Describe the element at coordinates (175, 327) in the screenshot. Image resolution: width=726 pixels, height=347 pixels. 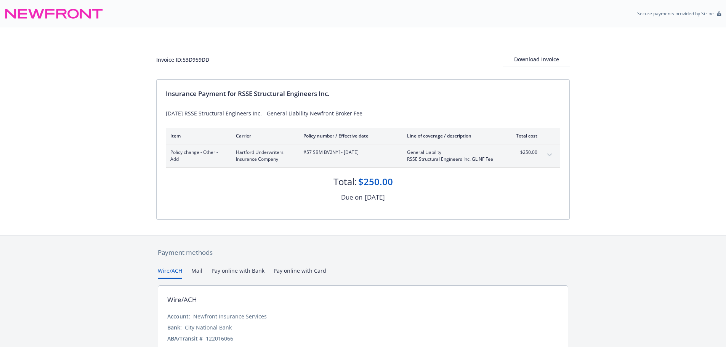
I see `div: Bank:` at that location.